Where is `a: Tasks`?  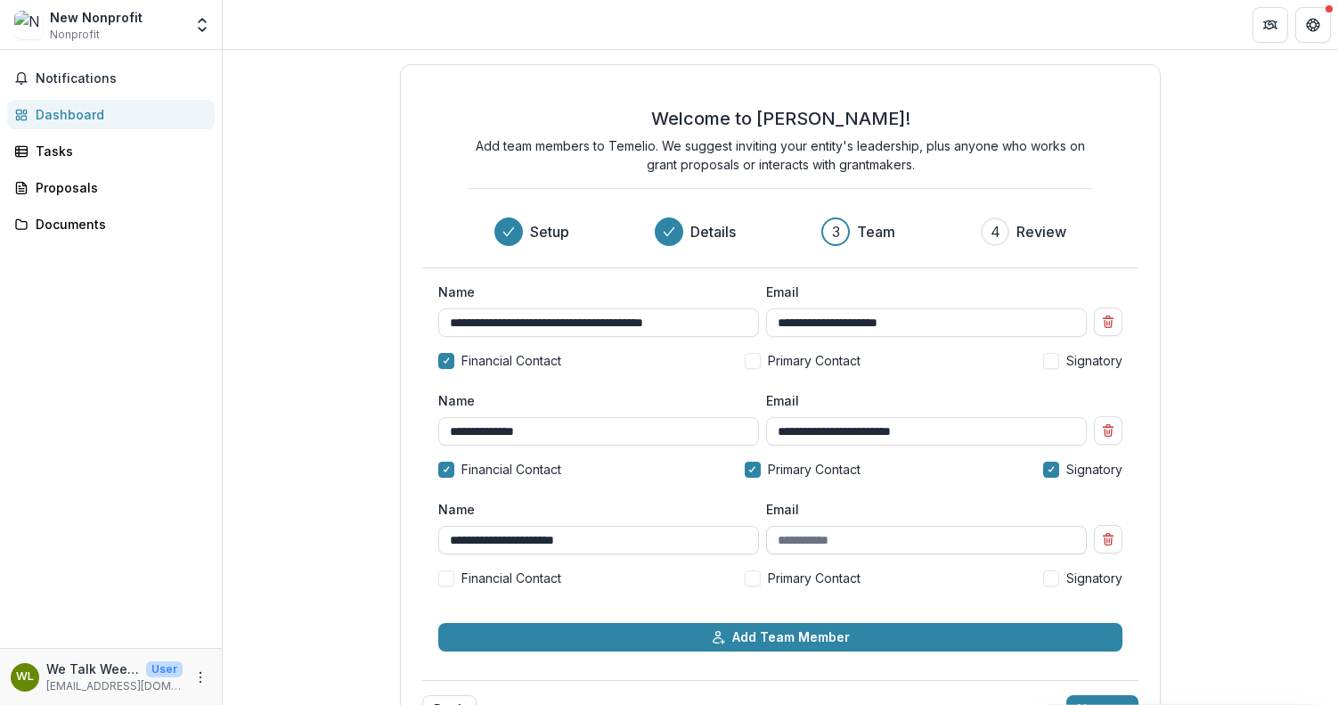 a: Tasks is located at coordinates (110, 151).